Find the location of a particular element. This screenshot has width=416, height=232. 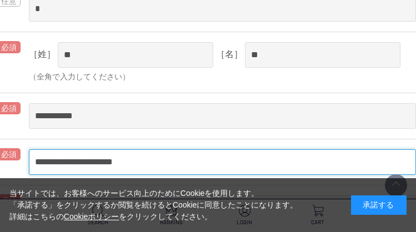

a: Cookieポリシー is located at coordinates (92, 217).